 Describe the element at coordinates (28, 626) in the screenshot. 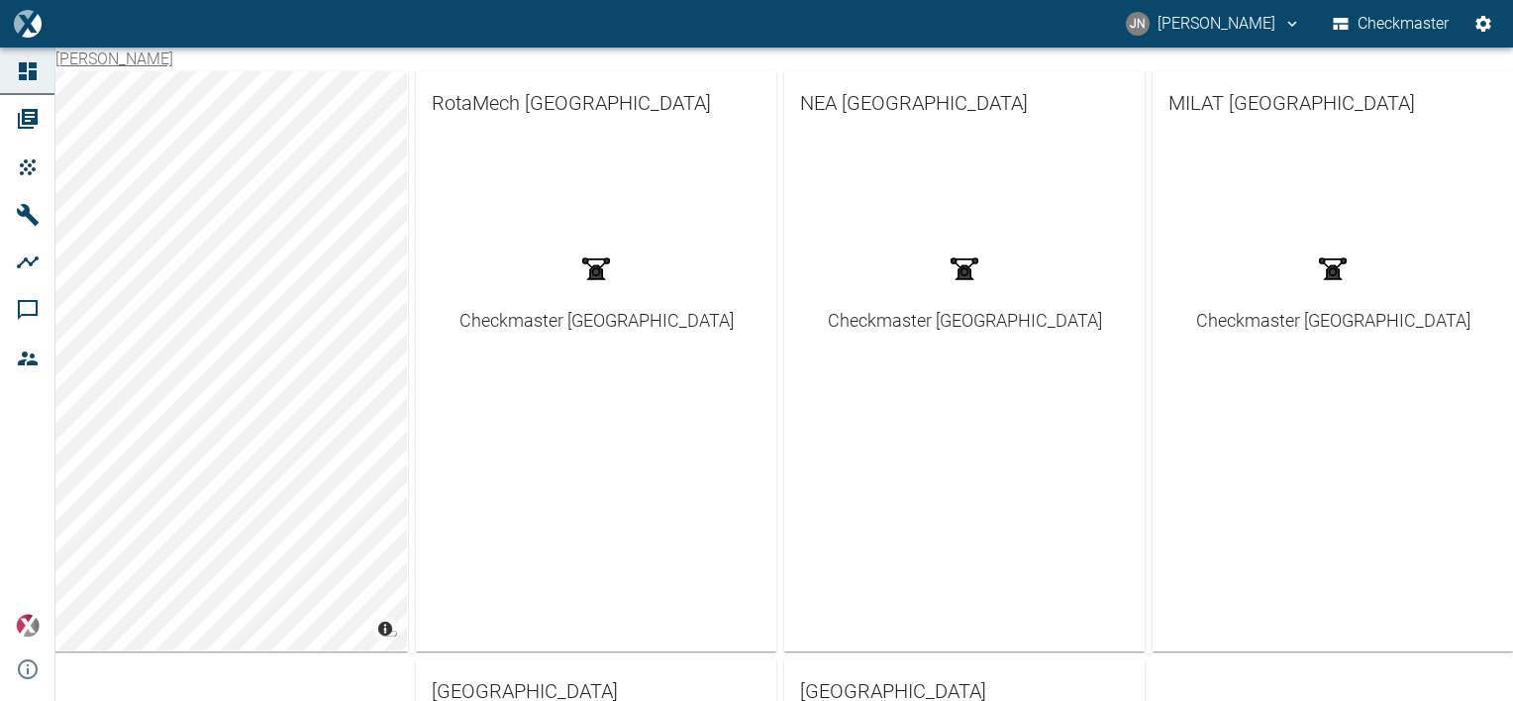

I see `img: Xplore Logo` at that location.